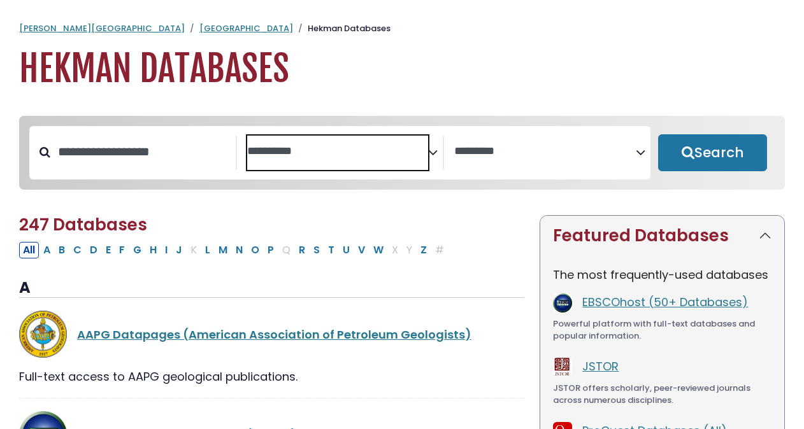 The height and width of the screenshot is (429, 804). What do you see at coordinates (94, 250) in the screenshot?
I see `button: Filter Results D` at bounding box center [94, 250].